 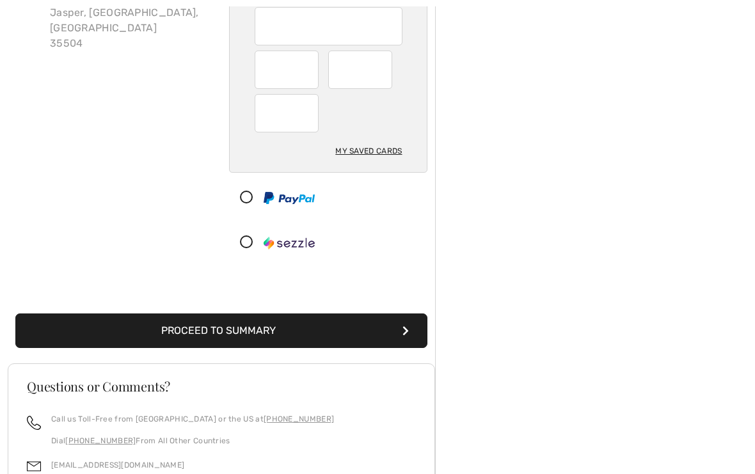 What do you see at coordinates (289, 198) in the screenshot?
I see `img: PayPal` at bounding box center [289, 198].